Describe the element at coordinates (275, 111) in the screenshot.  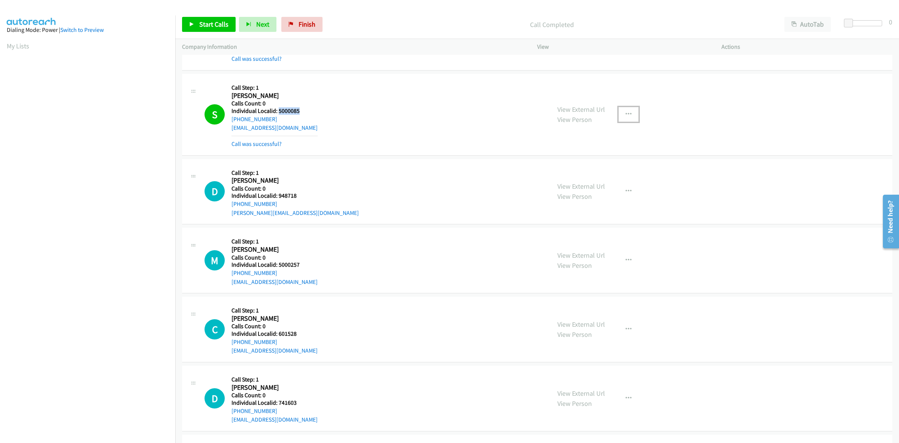
I see `h5: Individual Localid: 5000085` at that location.